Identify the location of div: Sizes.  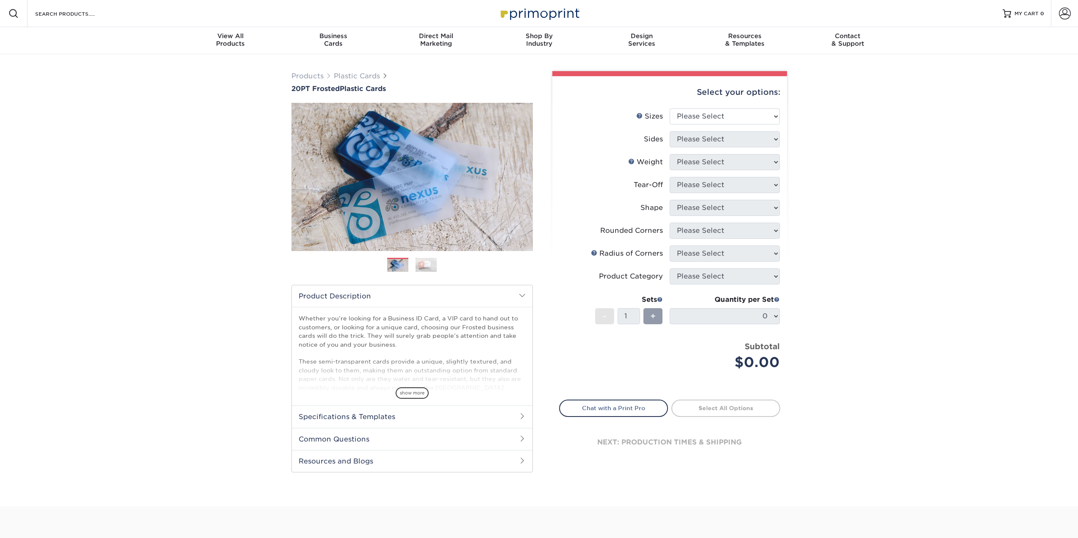
(649, 116).